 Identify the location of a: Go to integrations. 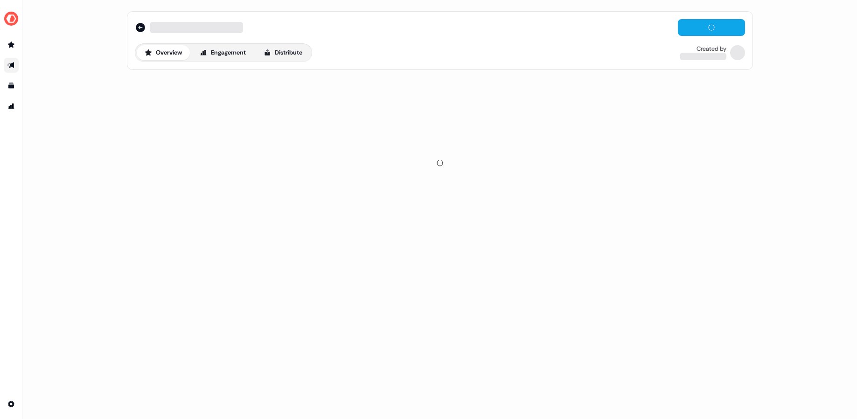
(11, 404).